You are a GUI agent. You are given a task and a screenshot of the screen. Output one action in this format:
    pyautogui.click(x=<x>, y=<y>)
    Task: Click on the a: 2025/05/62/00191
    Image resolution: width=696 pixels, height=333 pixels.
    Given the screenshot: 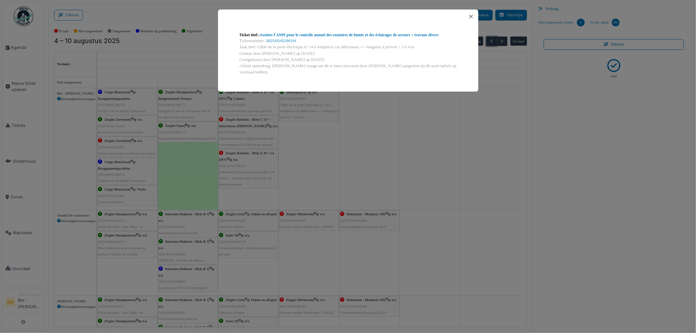 What is the action you would take?
    pyautogui.click(x=281, y=41)
    